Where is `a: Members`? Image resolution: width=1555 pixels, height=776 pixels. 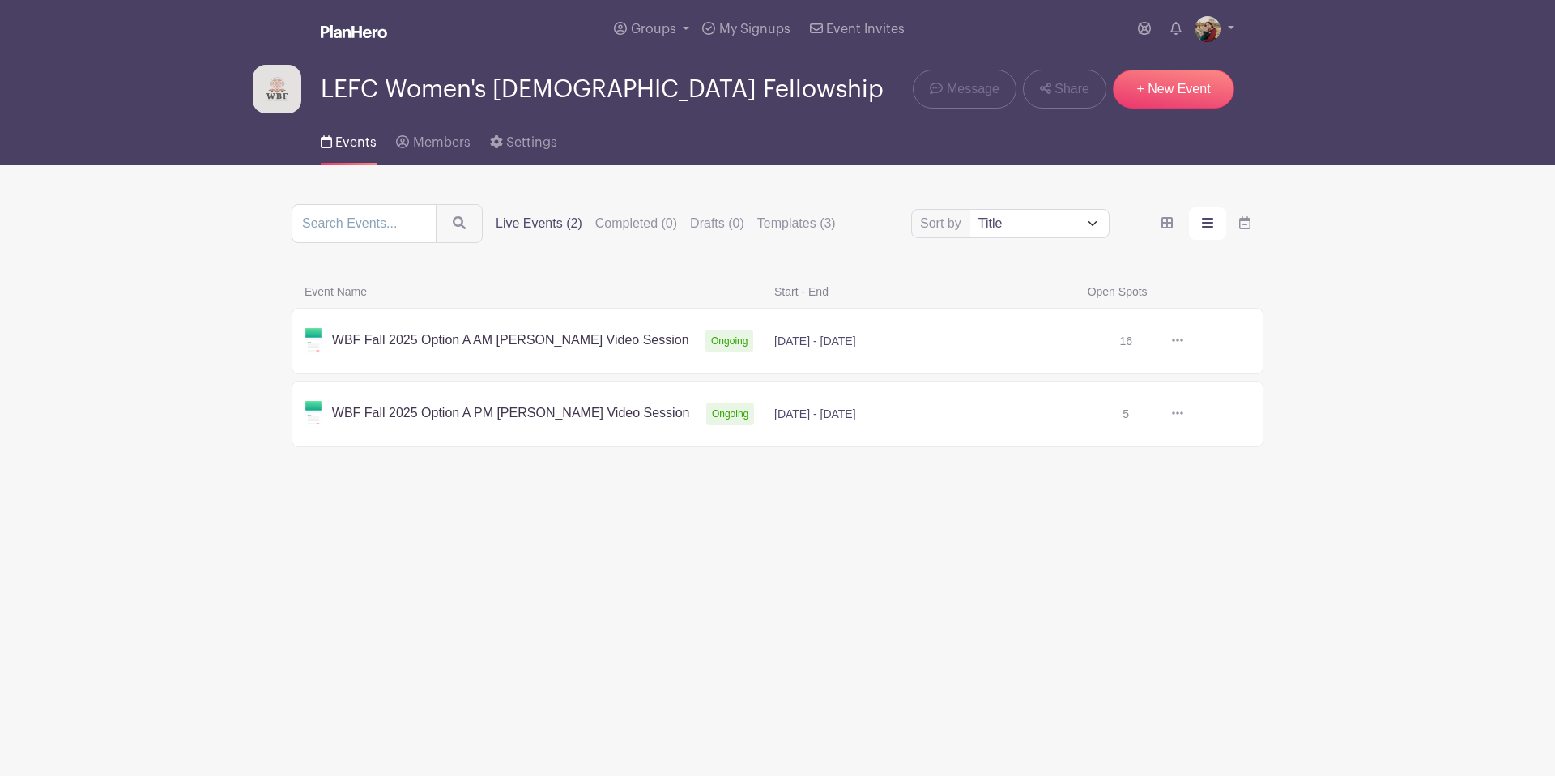 a: Members is located at coordinates (433, 139).